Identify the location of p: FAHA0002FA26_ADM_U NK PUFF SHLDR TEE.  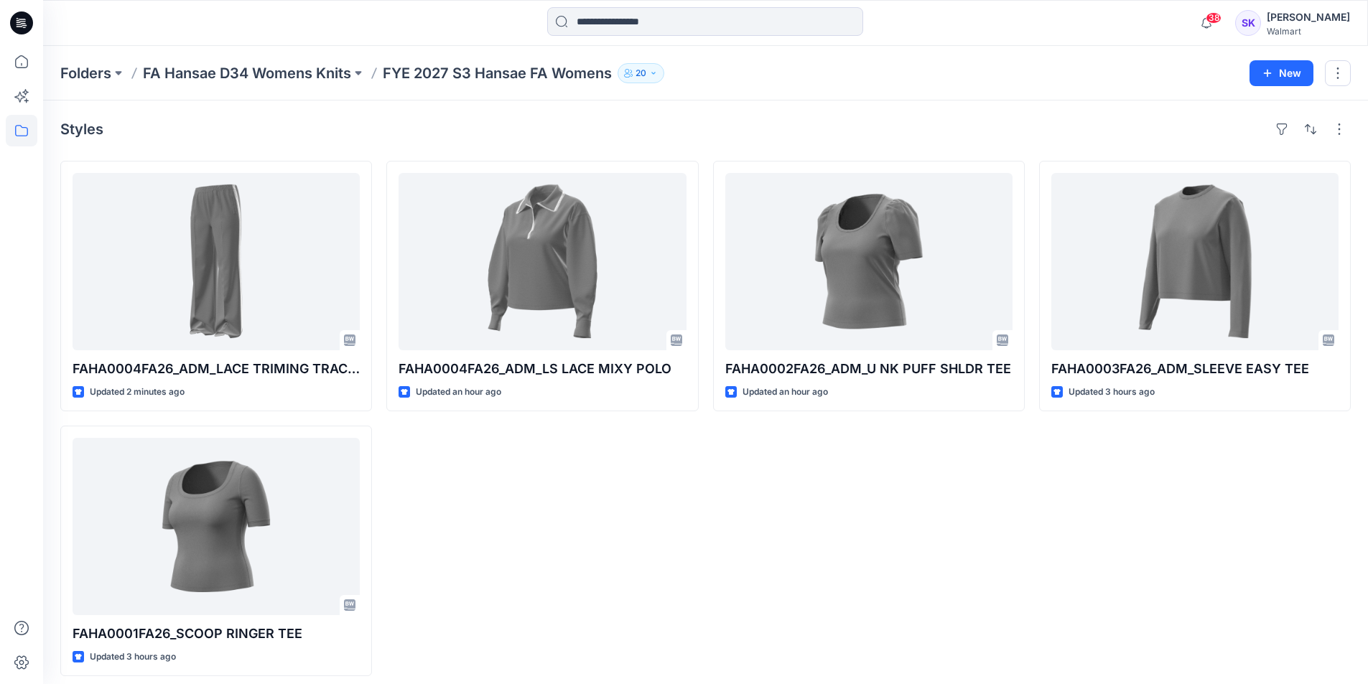
(869, 369).